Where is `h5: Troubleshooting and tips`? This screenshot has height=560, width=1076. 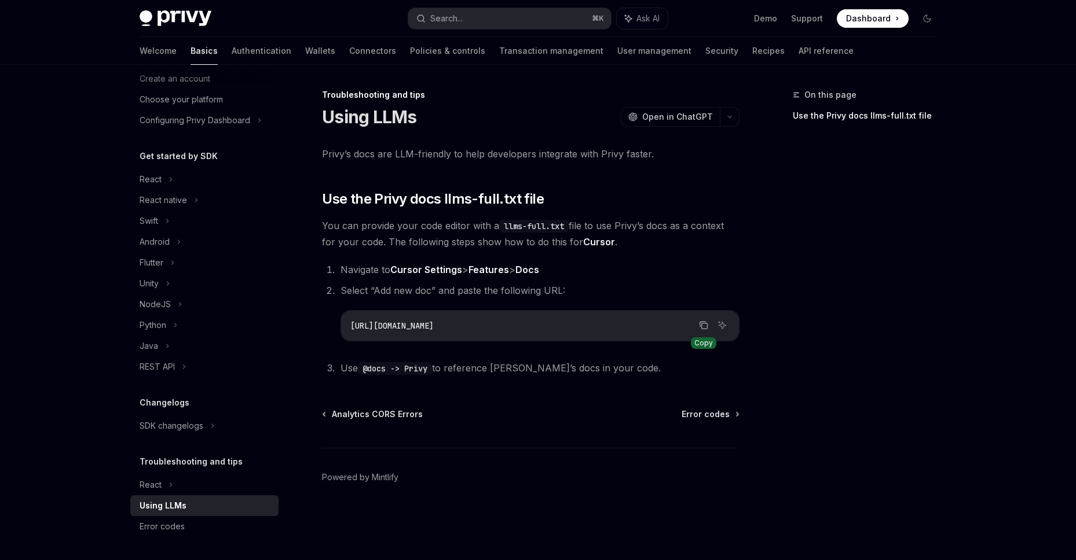
h5: Troubleshooting and tips is located at coordinates (191, 462).